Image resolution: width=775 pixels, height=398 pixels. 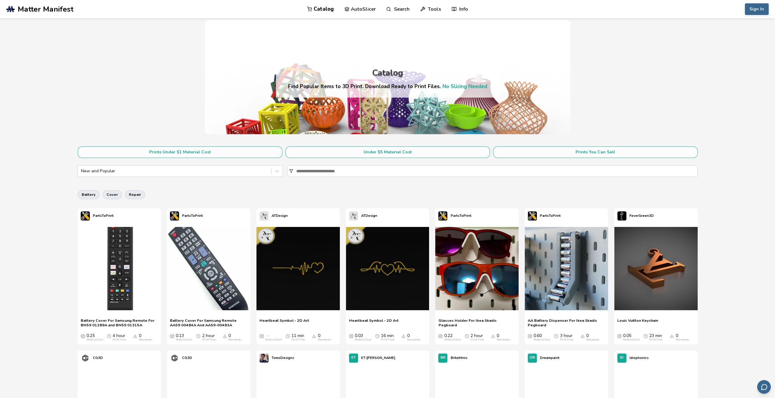 What do you see at coordinates (284, 322) in the screenshot?
I see `span: Heartbeat Symbol - 2D Art` at bounding box center [284, 322].